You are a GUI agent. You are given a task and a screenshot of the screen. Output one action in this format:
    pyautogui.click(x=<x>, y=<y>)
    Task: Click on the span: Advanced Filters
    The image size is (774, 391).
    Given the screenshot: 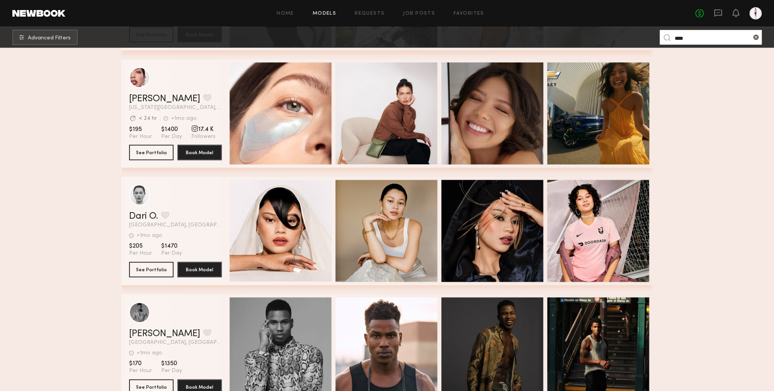 What is the action you would take?
    pyautogui.click(x=49, y=38)
    